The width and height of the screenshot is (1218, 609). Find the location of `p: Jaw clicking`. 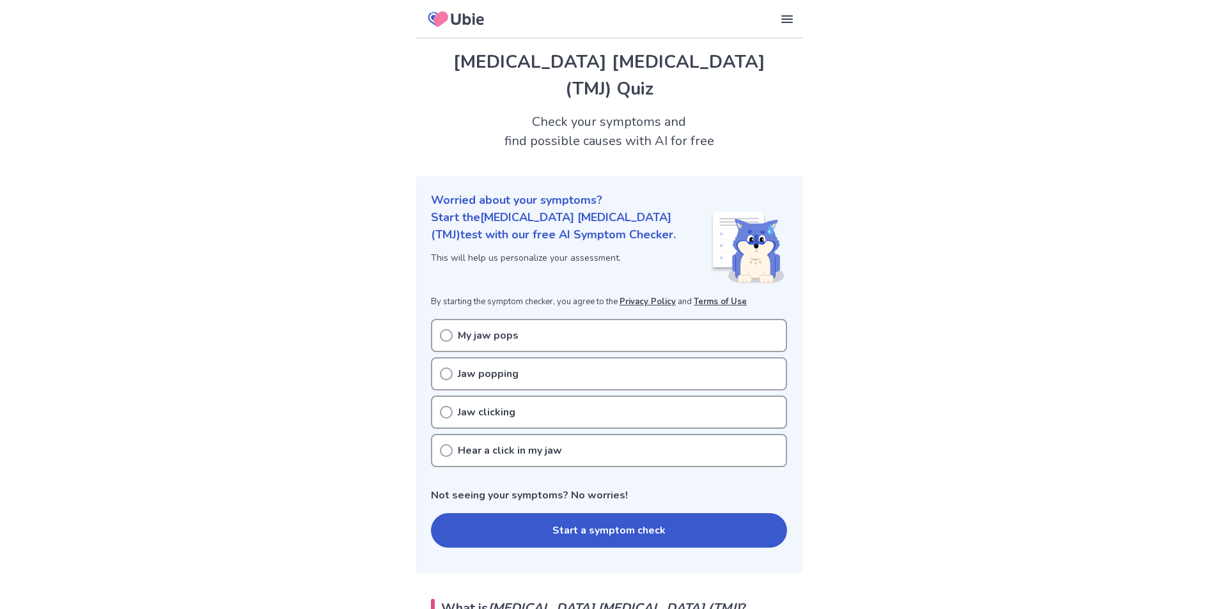

p: Jaw clicking is located at coordinates (486, 412).